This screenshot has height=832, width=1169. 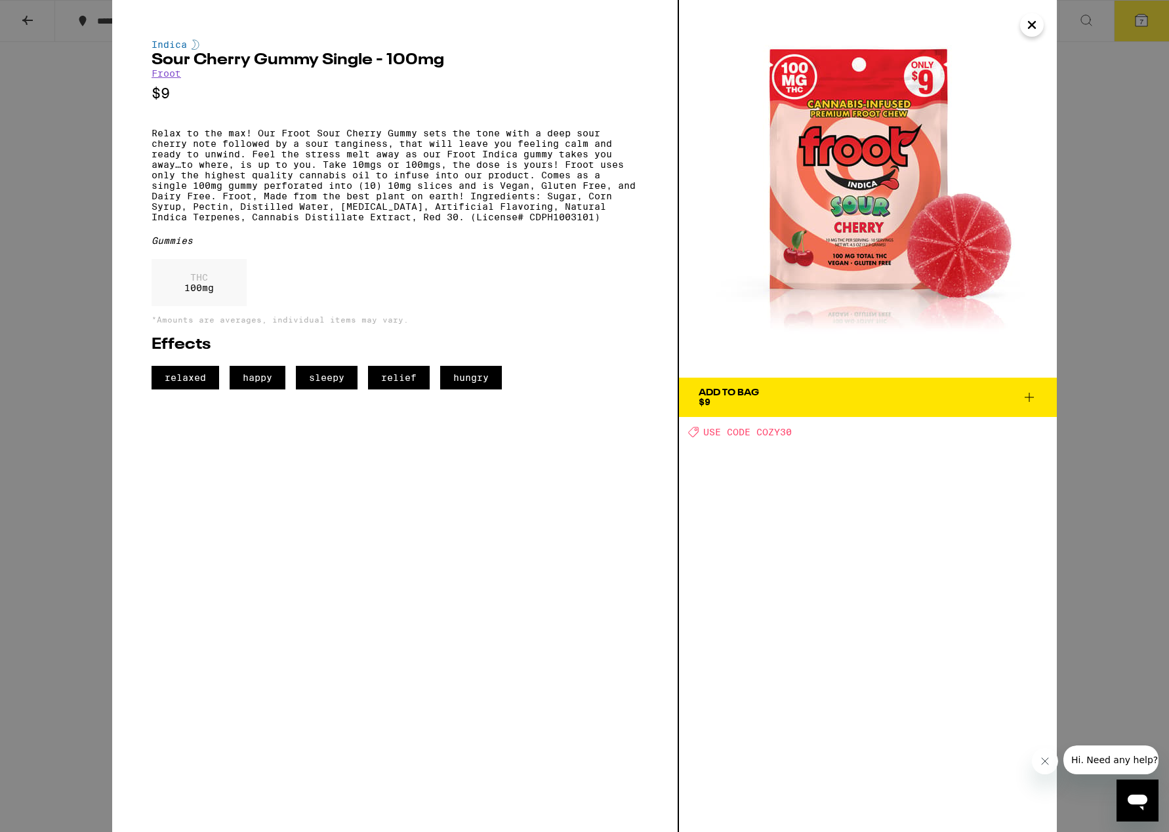 I want to click on span: relief, so click(x=399, y=378).